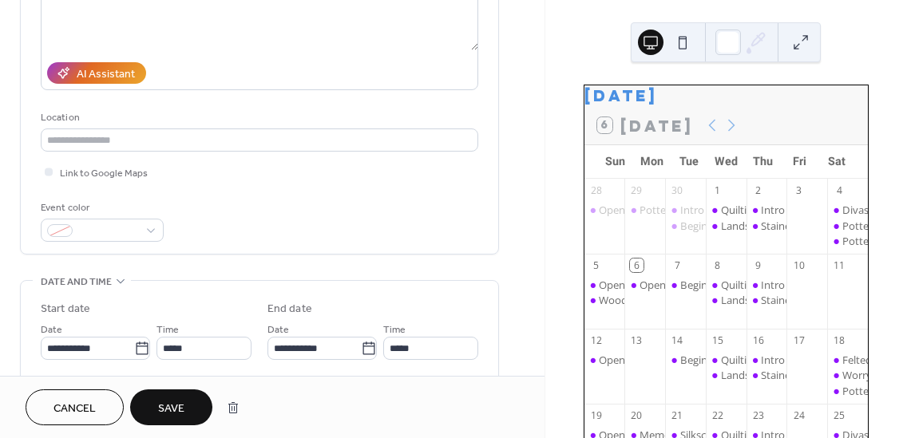 This screenshot has width=907, height=438. Describe the element at coordinates (847, 360) in the screenshot. I see `div: Felted Pumpkin People Workshop` at that location.